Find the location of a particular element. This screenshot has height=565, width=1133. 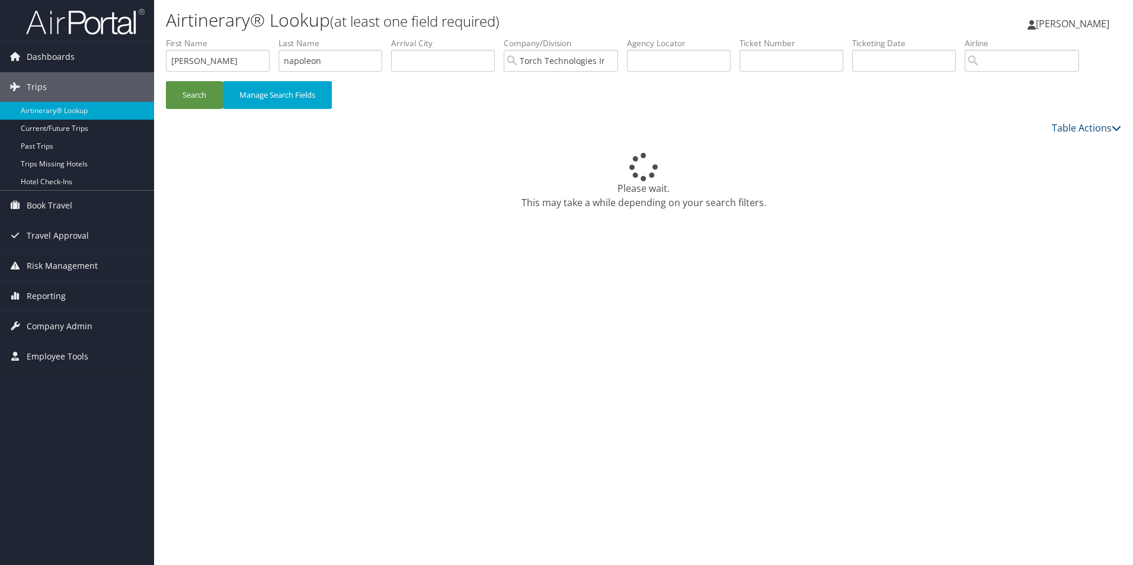

label: Airline is located at coordinates (1026, 43).